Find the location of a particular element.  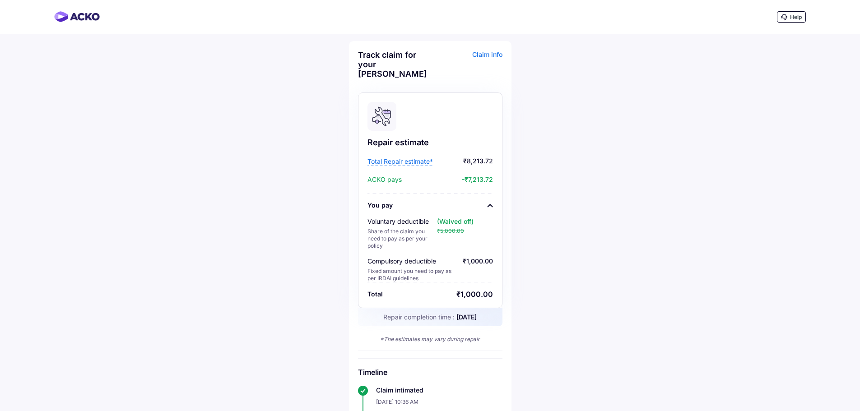

div: Repair estimate is located at coordinates (430, 143).